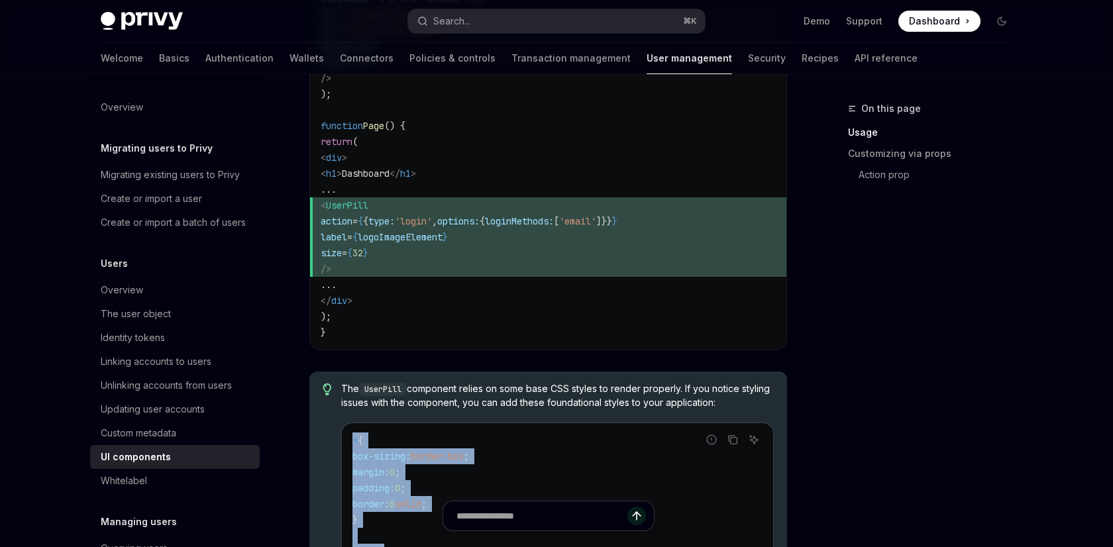 The width and height of the screenshot is (1113, 547). Describe the element at coordinates (152, 409) in the screenshot. I see `div: Updating user accounts` at that location.